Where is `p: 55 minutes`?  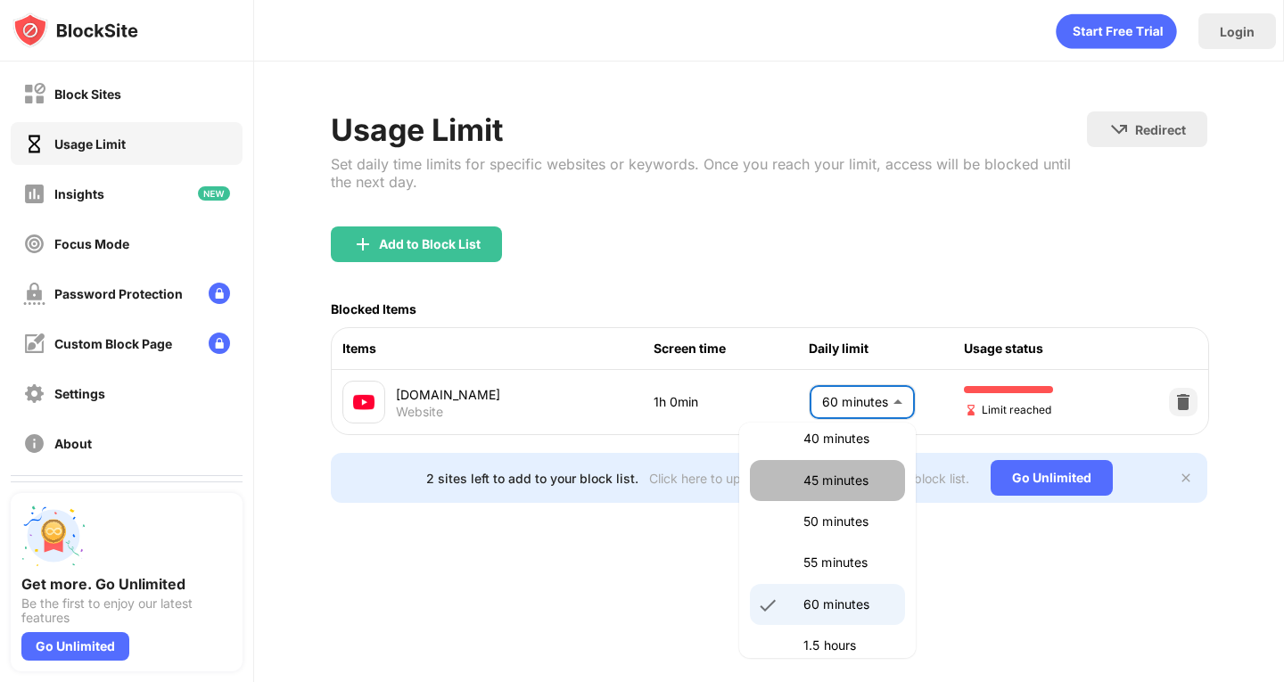
p: 55 minutes is located at coordinates (849, 563).